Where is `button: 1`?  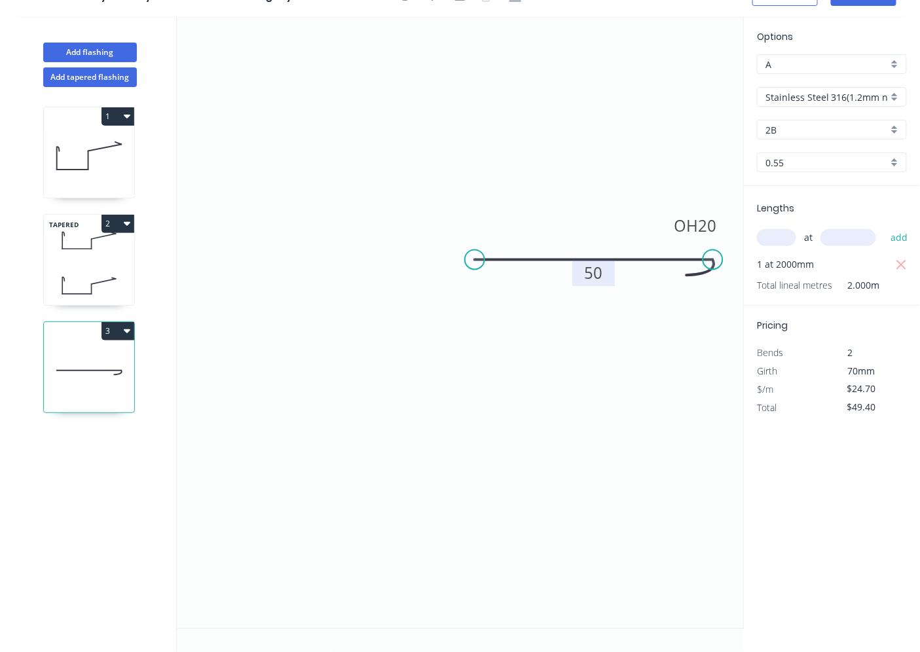 button: 1 is located at coordinates (118, 117).